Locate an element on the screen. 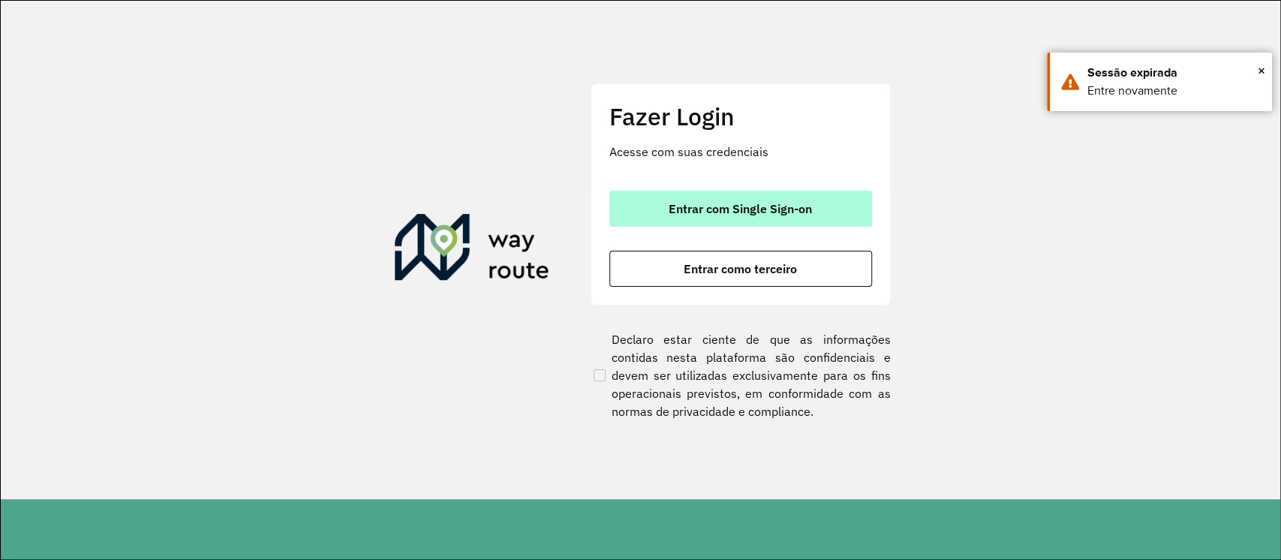  div: Sessão expirada is located at coordinates (1173, 73).